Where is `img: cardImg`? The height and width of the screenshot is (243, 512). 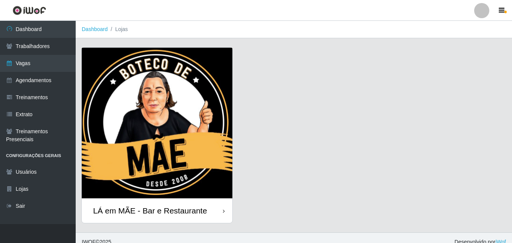 img: cardImg is located at coordinates (157, 123).